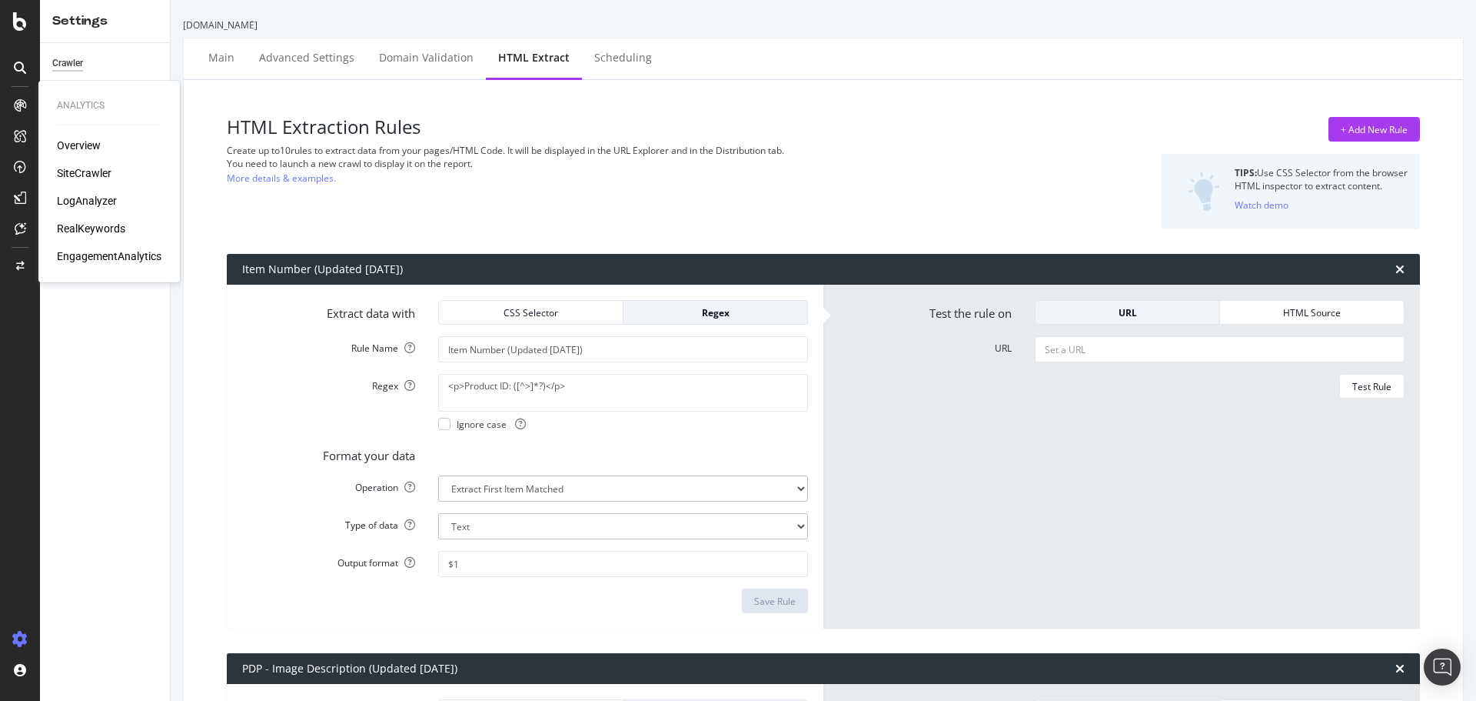  What do you see at coordinates (621, 150) in the screenshot?
I see `div: Create up to 10 rules to extract data from your pages/HTML Code. It will be displayed in the URL ...` at bounding box center [621, 150].